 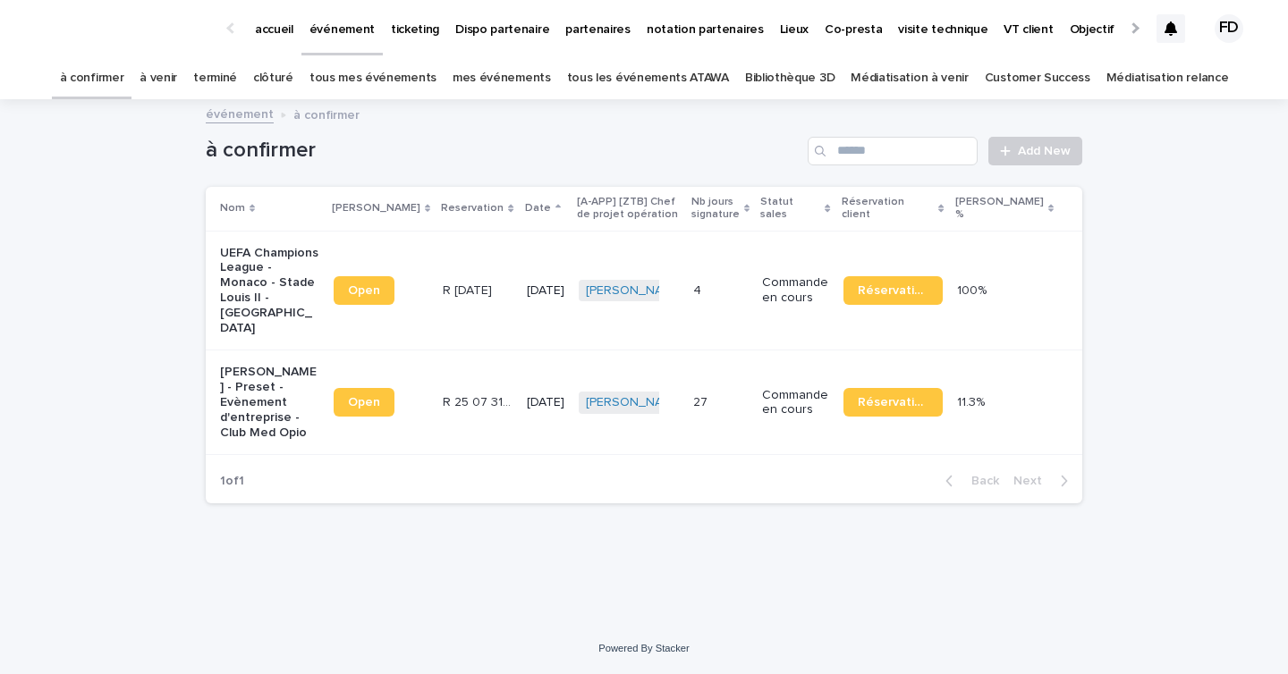 What do you see at coordinates (973, 289) in the screenshot?
I see `p: 100%` at bounding box center [973, 289].